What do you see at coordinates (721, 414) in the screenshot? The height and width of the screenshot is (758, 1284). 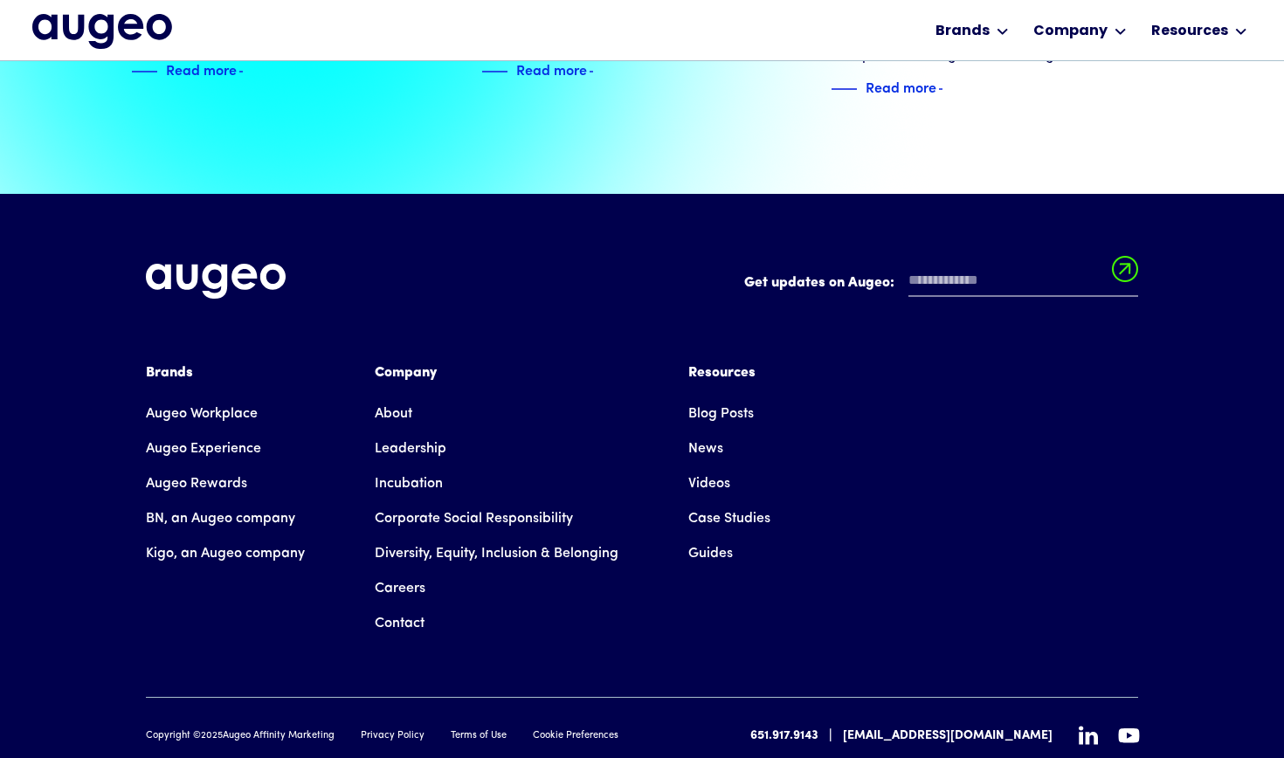 I see `a: Blog Posts` at bounding box center [721, 414].